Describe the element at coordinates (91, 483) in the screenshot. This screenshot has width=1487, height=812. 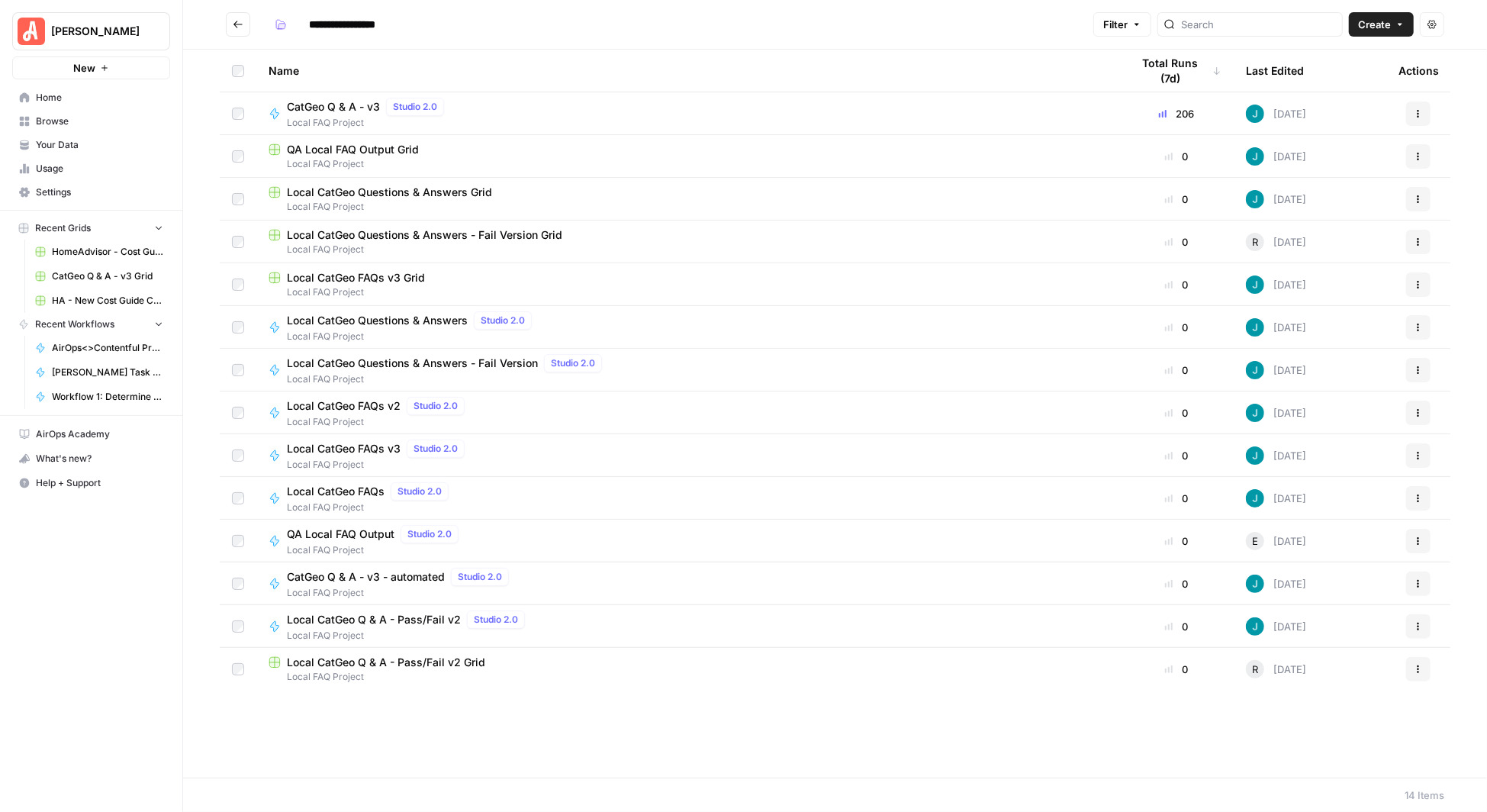
I see `button: Help + Support` at that location.